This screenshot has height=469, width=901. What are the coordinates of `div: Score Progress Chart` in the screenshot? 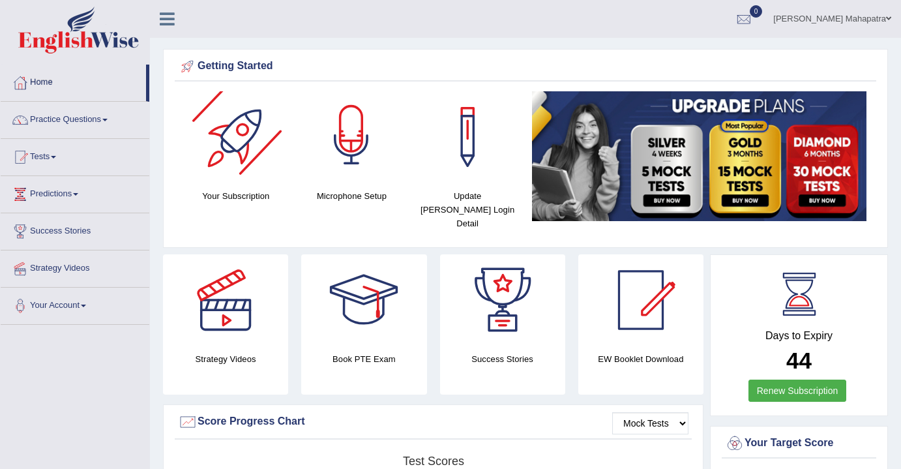 It's located at (433, 422).